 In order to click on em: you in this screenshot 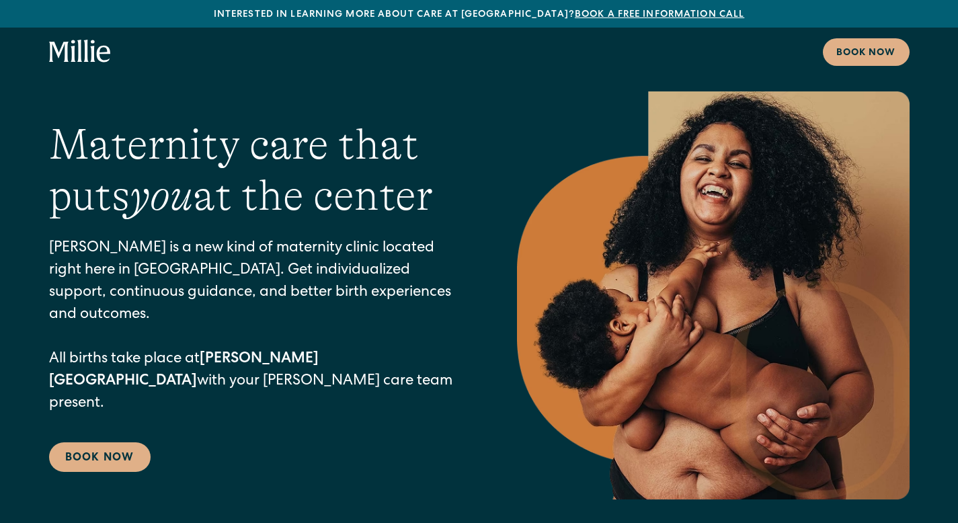, I will do `click(161, 196)`.